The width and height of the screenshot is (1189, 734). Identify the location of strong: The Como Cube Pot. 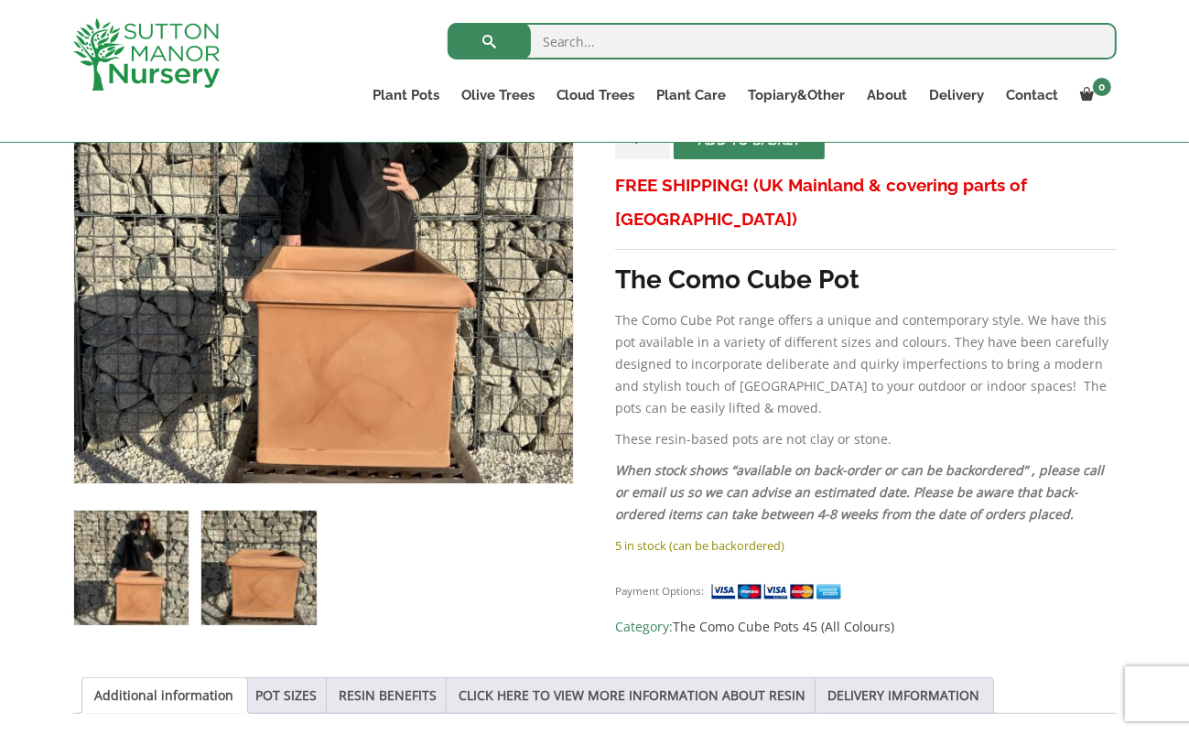
(737, 279).